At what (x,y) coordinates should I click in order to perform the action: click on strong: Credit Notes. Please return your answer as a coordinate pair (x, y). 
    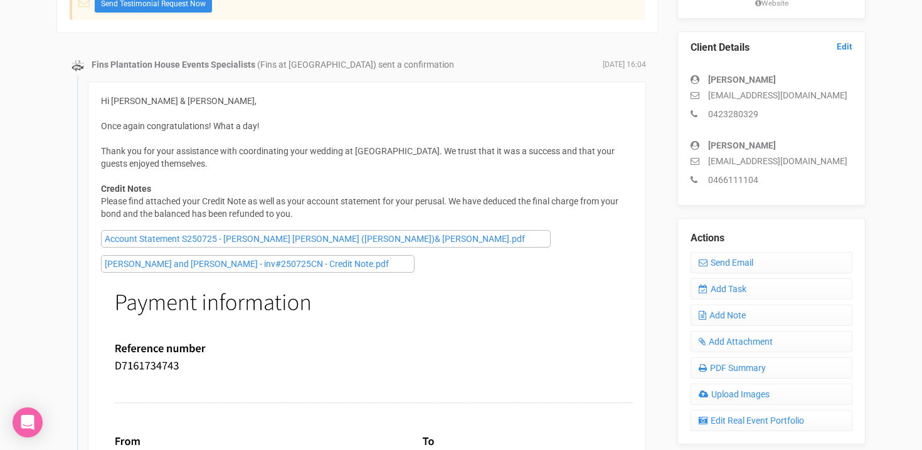
    Looking at the image, I should click on (126, 189).